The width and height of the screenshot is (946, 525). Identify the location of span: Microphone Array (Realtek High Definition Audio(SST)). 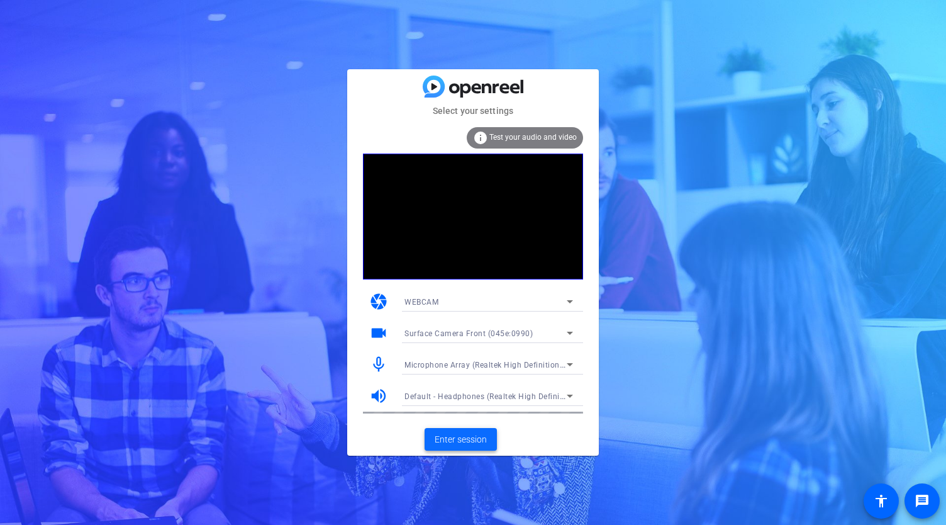
(505, 364).